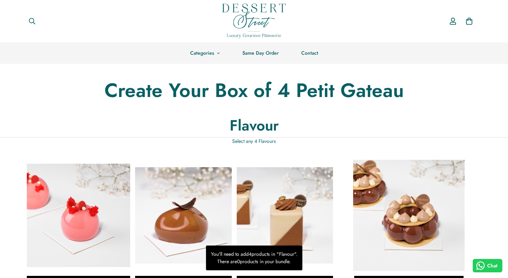 The image size is (508, 278). I want to click on img: Biscoff Petit, so click(183, 215).